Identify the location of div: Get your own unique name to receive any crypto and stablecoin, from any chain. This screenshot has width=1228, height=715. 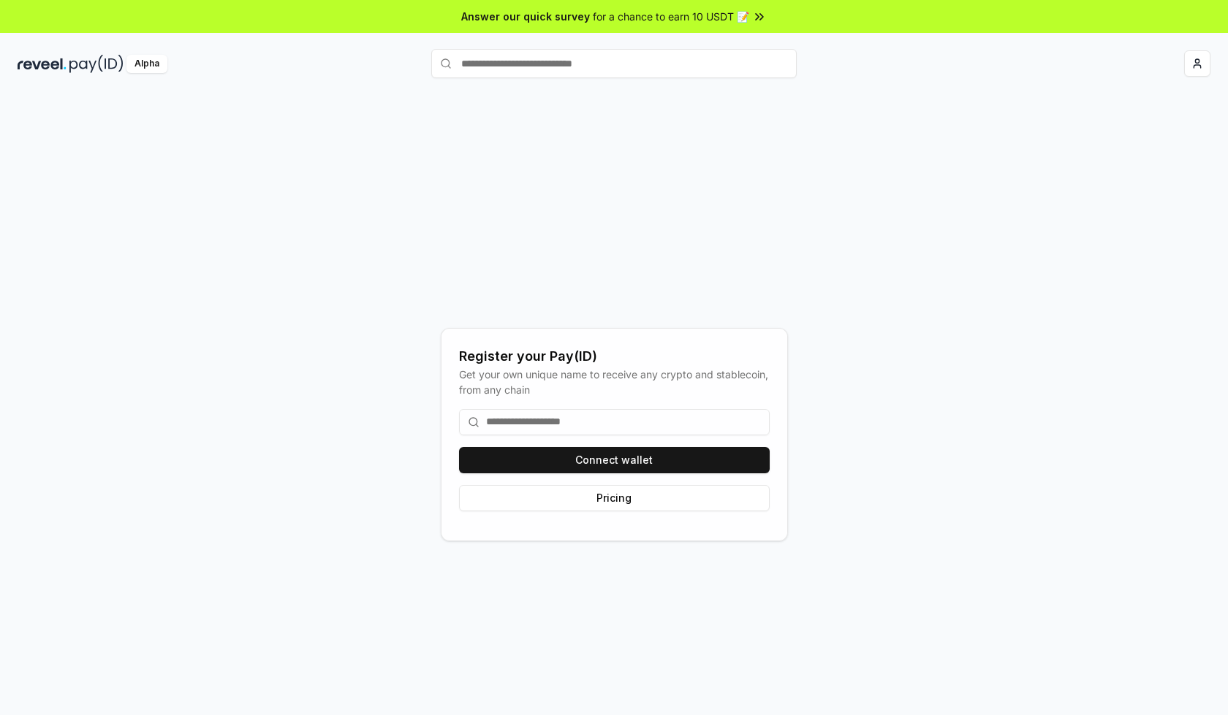
(614, 382).